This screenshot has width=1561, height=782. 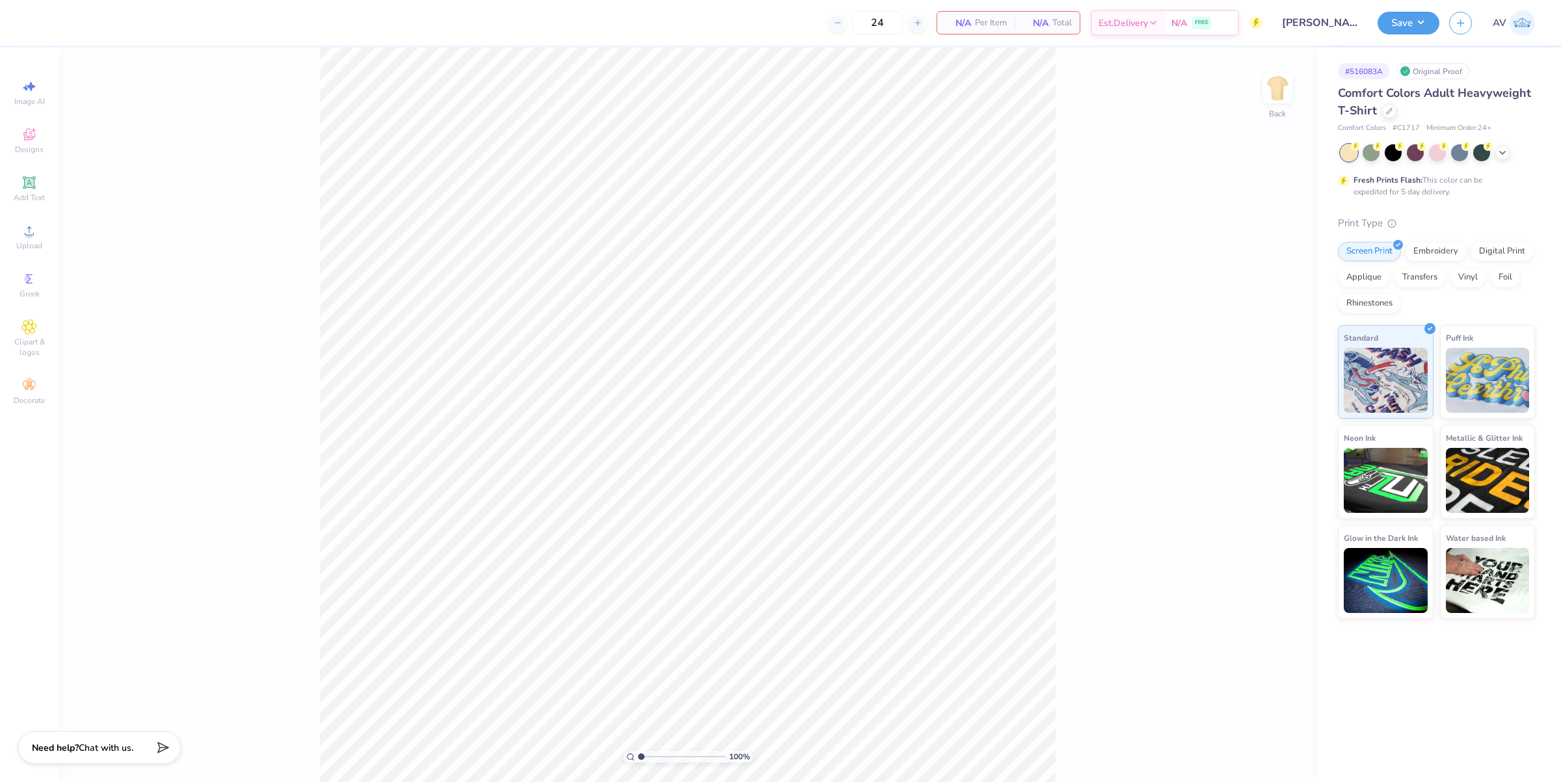 I want to click on span: Designs, so click(x=29, y=150).